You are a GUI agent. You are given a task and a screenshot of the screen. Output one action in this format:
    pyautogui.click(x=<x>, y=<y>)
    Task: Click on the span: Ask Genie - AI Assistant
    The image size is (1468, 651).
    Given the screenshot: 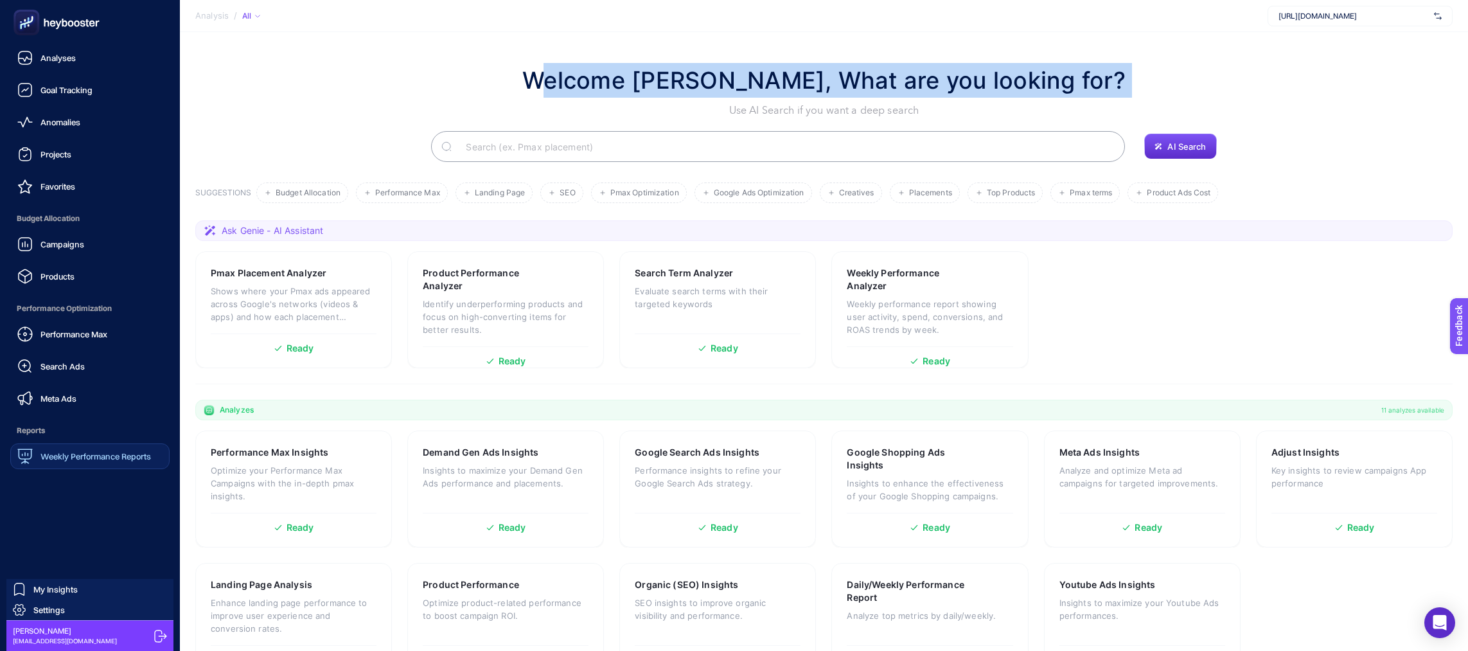 What is the action you would take?
    pyautogui.click(x=272, y=231)
    